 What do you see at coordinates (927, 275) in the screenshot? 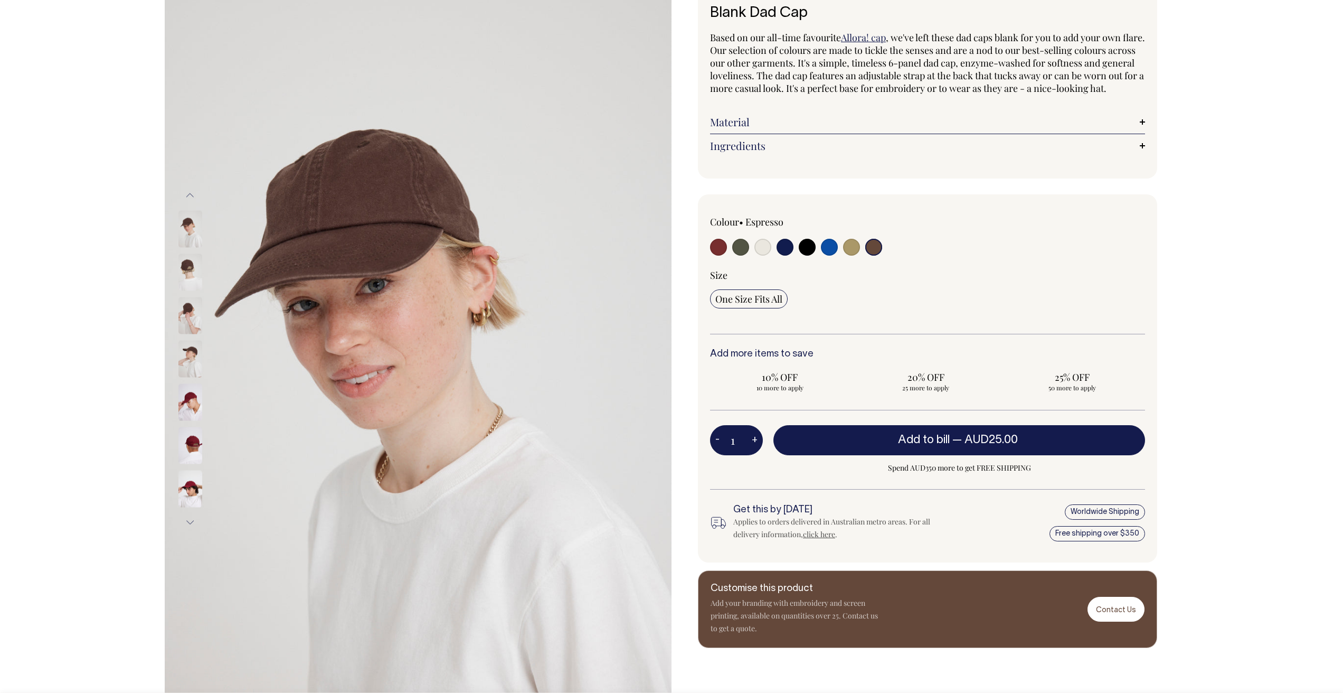
I see `div: Size` at bounding box center [927, 275].